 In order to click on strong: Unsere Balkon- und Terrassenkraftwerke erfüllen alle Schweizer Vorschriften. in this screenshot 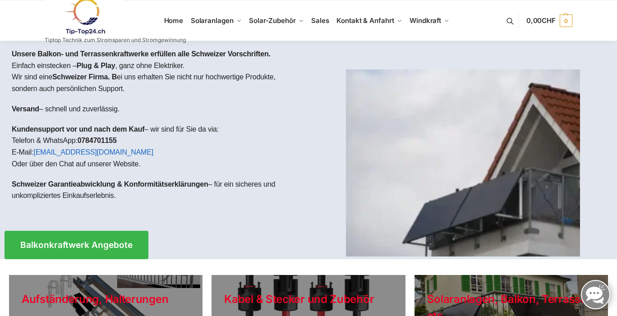, I will do `click(141, 54)`.